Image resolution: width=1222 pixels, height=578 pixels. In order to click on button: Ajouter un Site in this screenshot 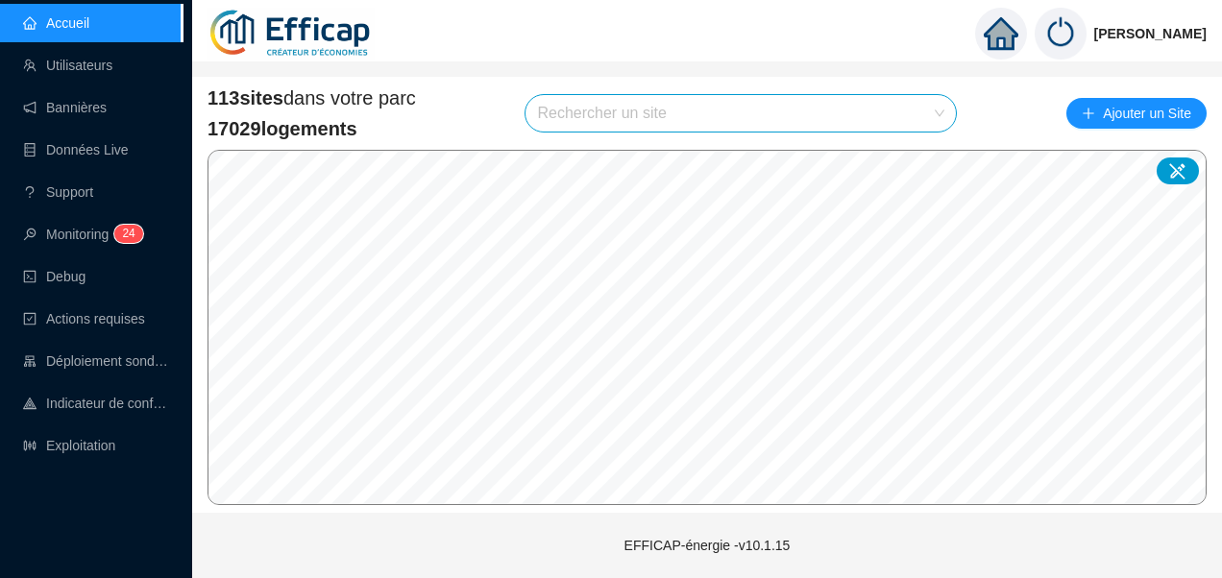, I will do `click(1137, 113)`.